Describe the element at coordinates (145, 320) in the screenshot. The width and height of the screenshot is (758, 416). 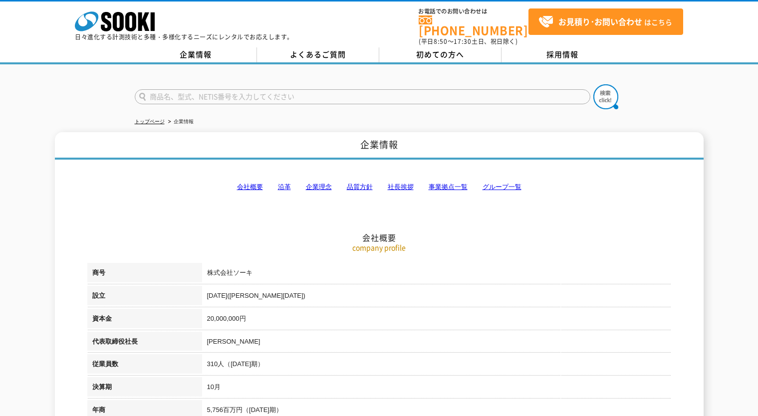
I see `th: 資本金` at that location.